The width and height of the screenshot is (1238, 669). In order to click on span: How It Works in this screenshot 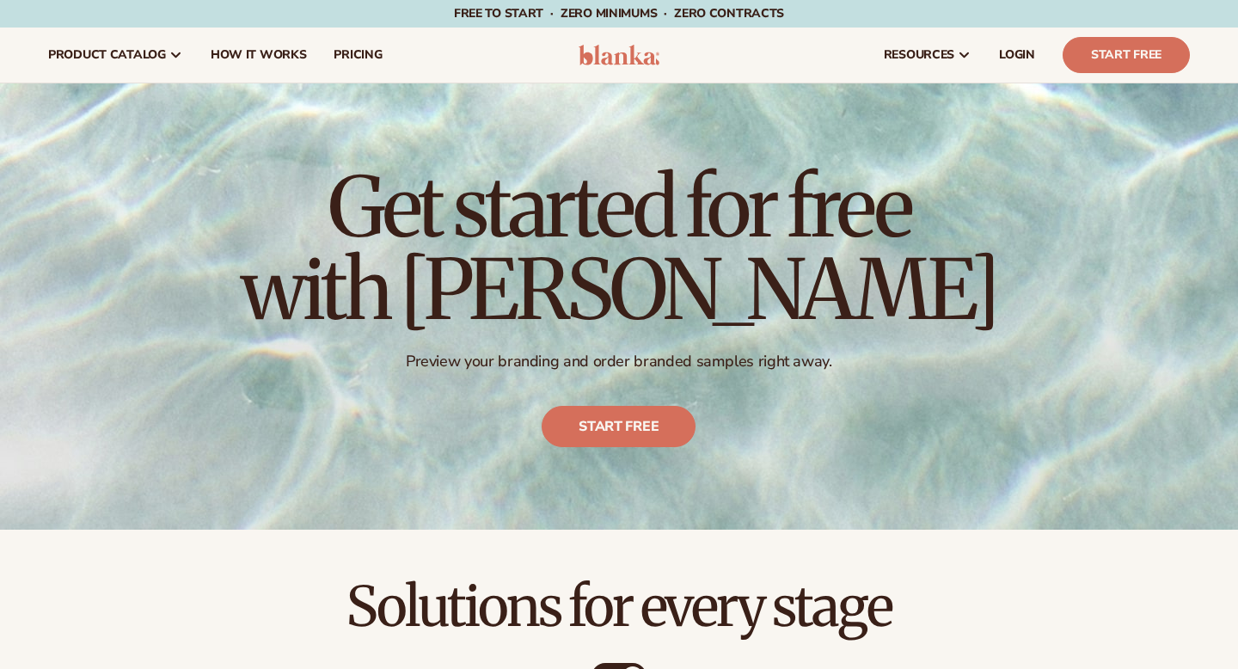, I will do `click(259, 55)`.